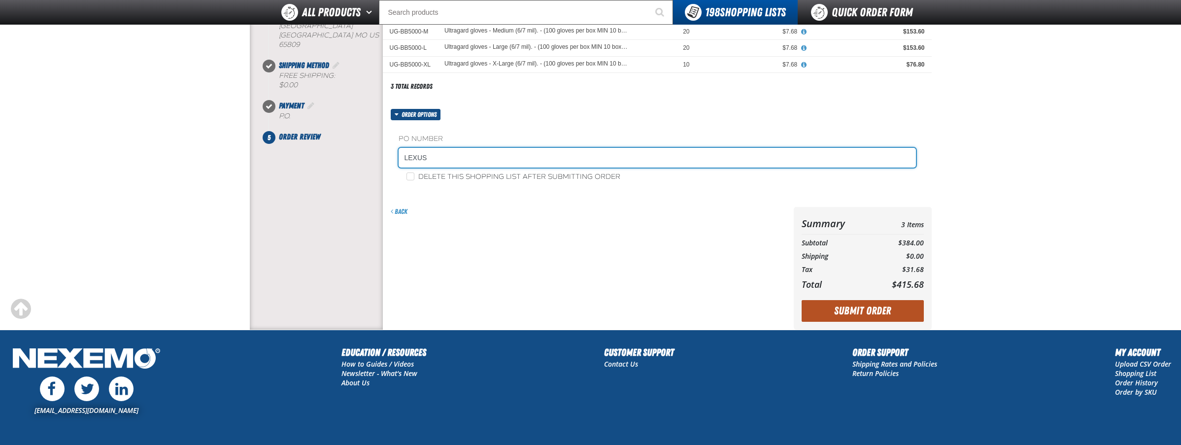 This screenshot has width=1181, height=445. What do you see at coordinates (331, 116) in the screenshot?
I see `div: P.O.` at bounding box center [331, 116].